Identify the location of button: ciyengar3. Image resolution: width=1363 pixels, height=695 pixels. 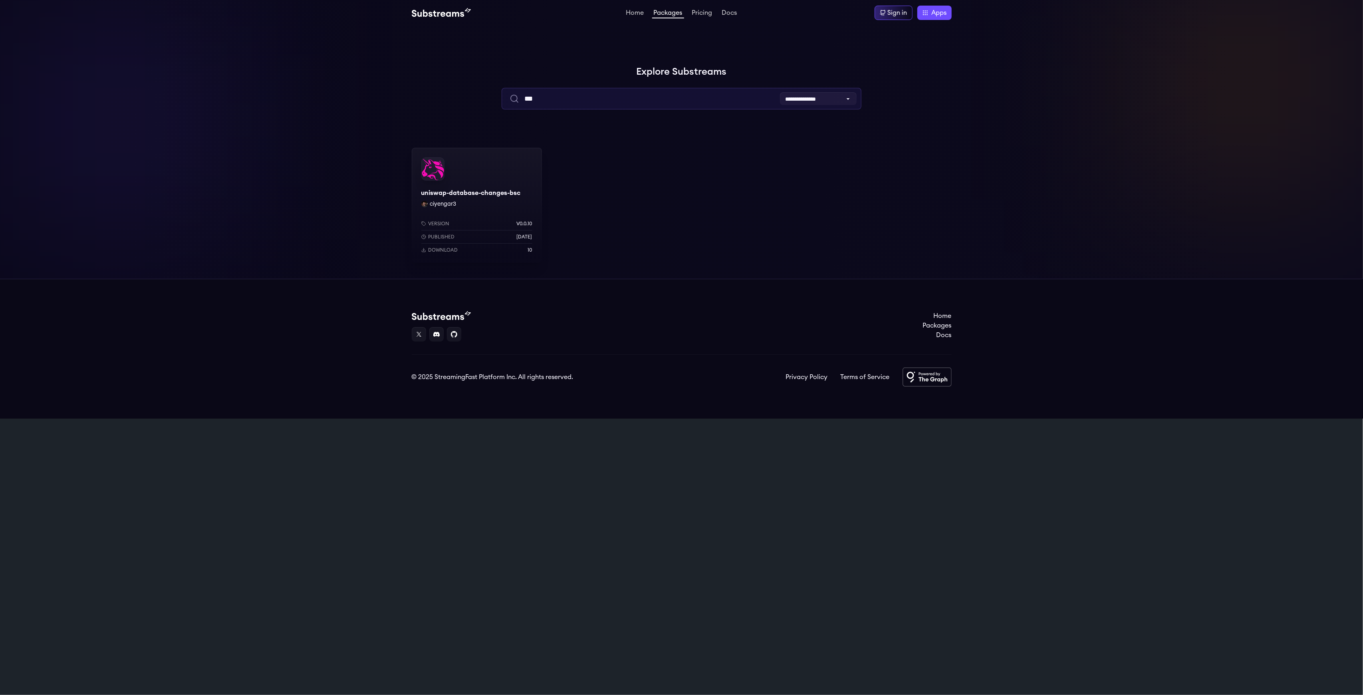
(443, 204).